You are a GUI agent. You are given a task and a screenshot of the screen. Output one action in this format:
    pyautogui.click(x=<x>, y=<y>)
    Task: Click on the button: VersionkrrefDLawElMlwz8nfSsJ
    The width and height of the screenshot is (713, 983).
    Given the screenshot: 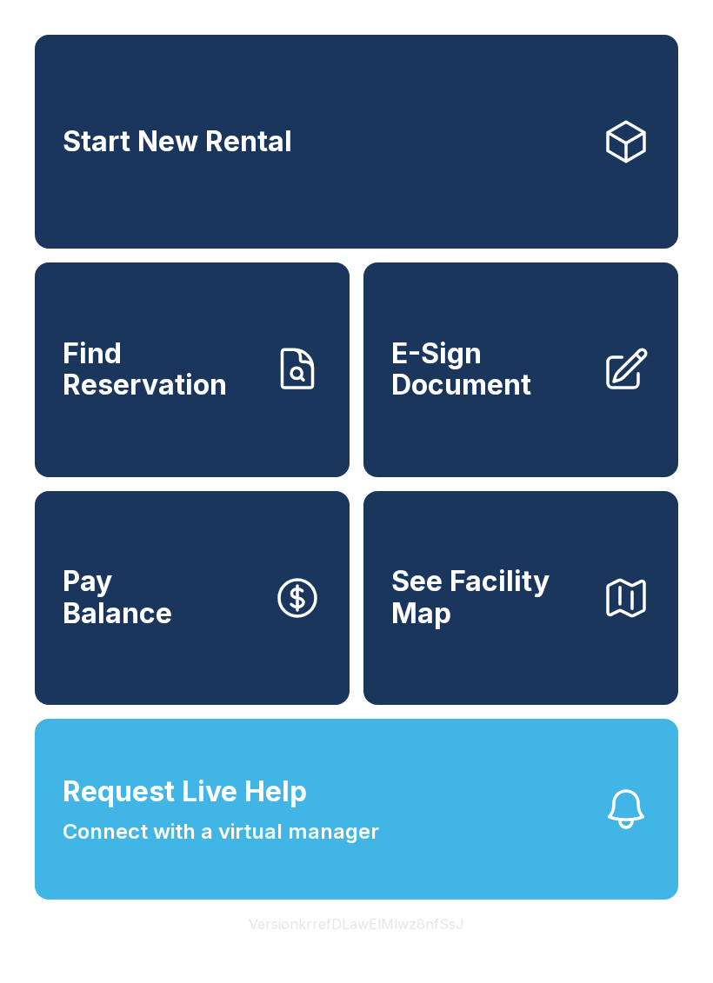 What is the action you would take?
    pyautogui.click(x=356, y=924)
    